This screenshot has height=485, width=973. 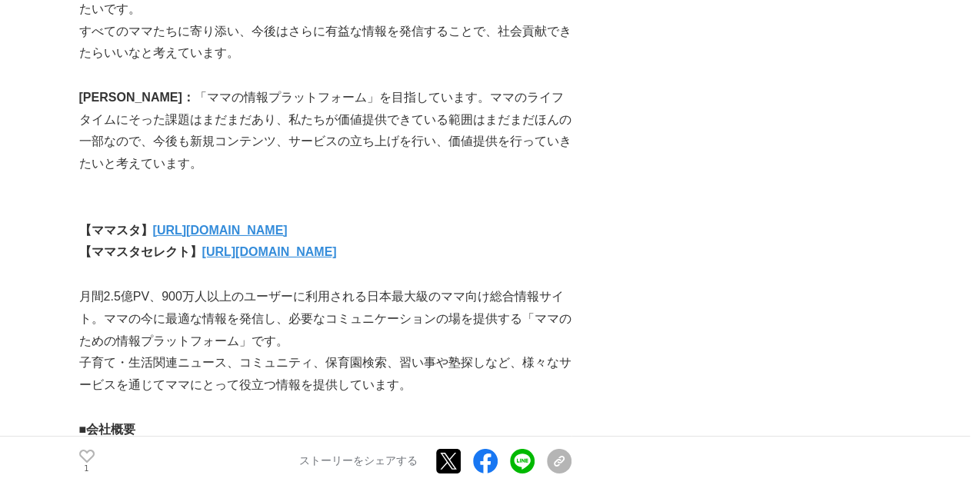 I want to click on strong: 【ママスタセレクト】, so click(x=141, y=252).